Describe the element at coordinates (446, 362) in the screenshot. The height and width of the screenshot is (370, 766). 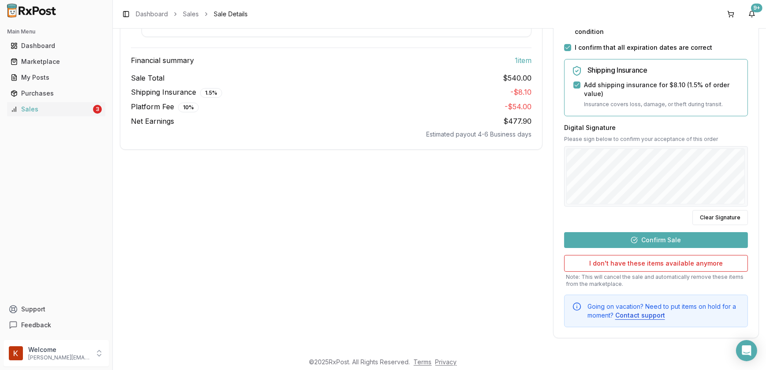
I see `a: Privacy` at that location.